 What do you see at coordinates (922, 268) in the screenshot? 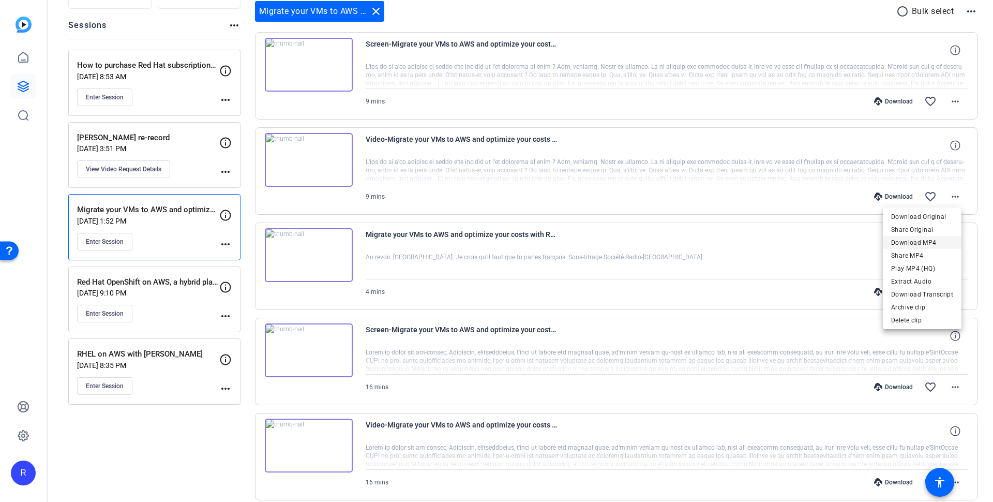
I see `span: Play MP4 (HQ)` at bounding box center [922, 268].